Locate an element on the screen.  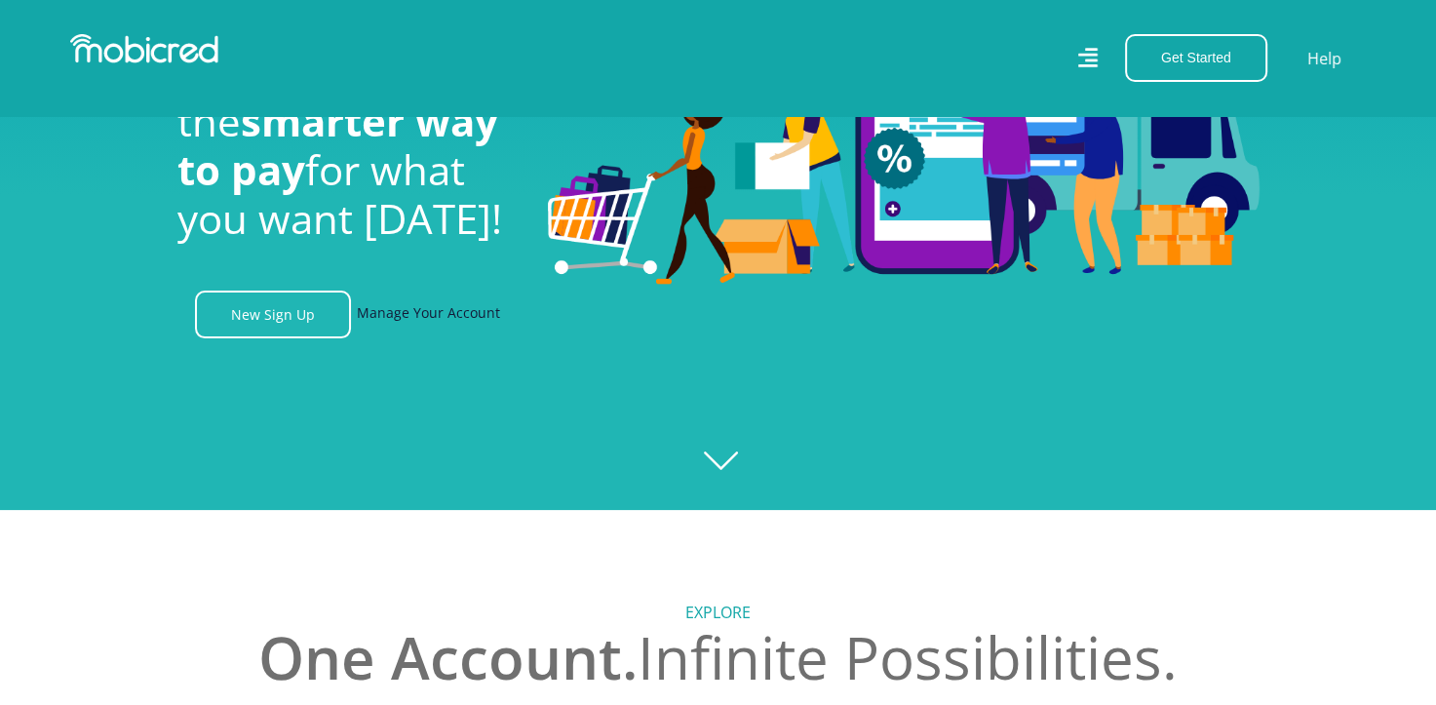
a: Manage Your Account is located at coordinates (428, 314).